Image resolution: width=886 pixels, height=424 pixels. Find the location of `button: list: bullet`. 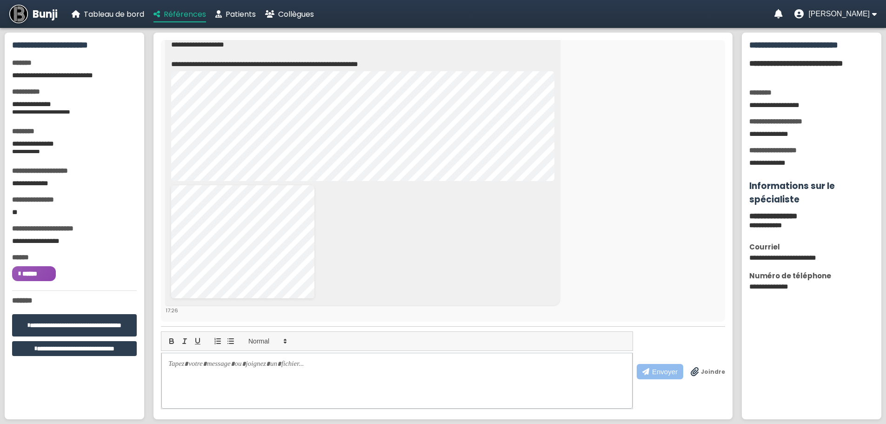

button: list: bullet is located at coordinates (231, 341).